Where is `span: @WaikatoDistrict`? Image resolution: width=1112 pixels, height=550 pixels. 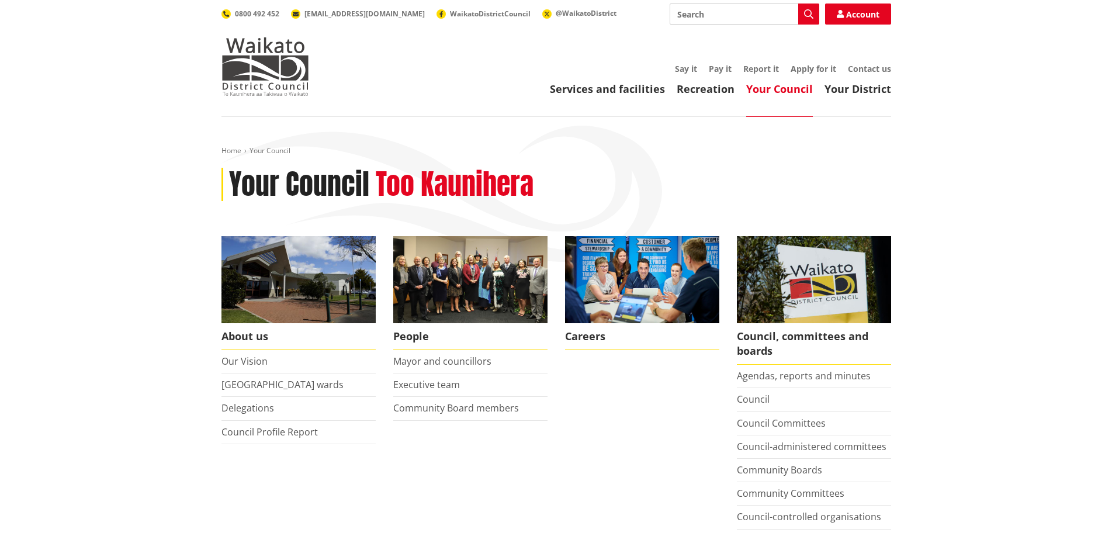
span: @WaikatoDistrict is located at coordinates (586, 13).